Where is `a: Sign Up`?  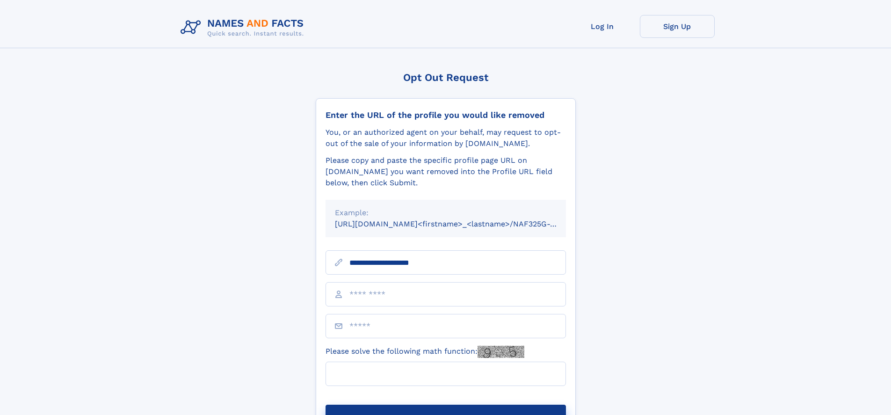 a: Sign Up is located at coordinates (677, 26).